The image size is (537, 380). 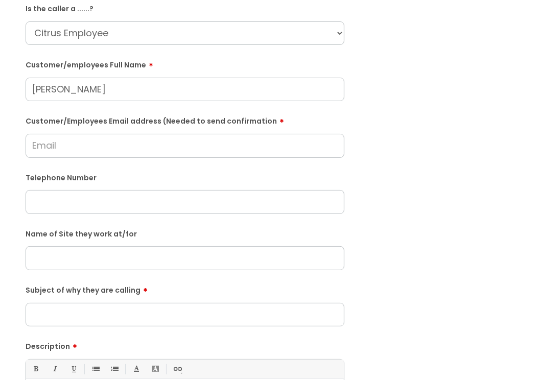 What do you see at coordinates (185, 8) in the screenshot?
I see `label: Is the caller a ......?` at bounding box center [185, 8].